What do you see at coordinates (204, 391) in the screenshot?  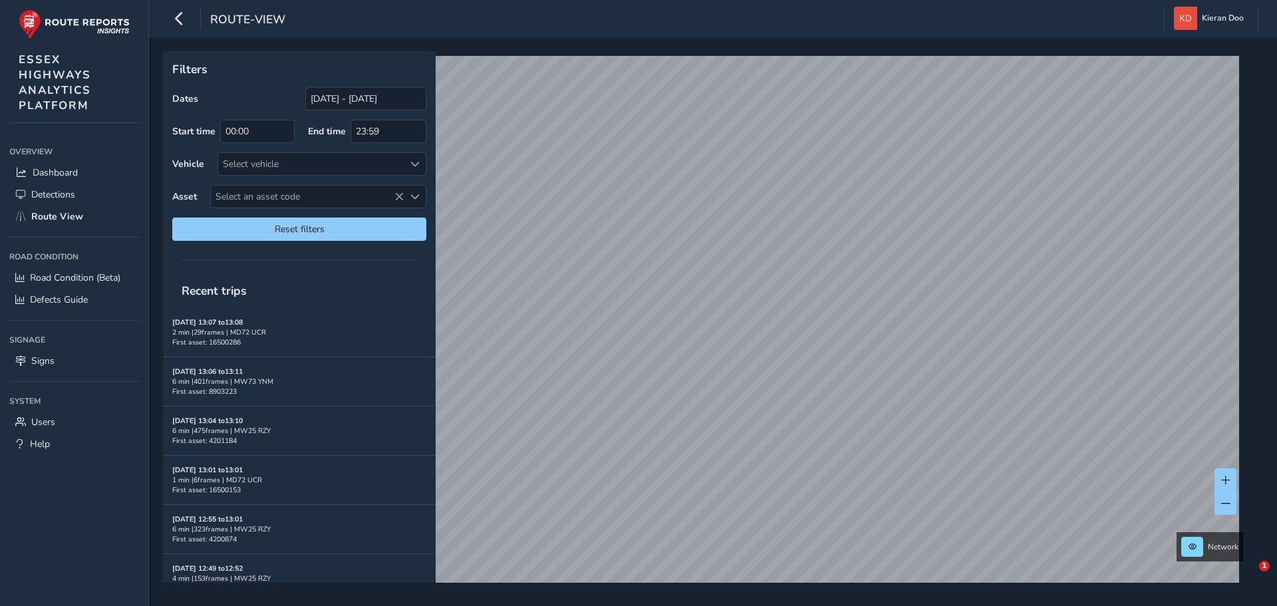 I see `span: First asset: 8903223` at bounding box center [204, 391].